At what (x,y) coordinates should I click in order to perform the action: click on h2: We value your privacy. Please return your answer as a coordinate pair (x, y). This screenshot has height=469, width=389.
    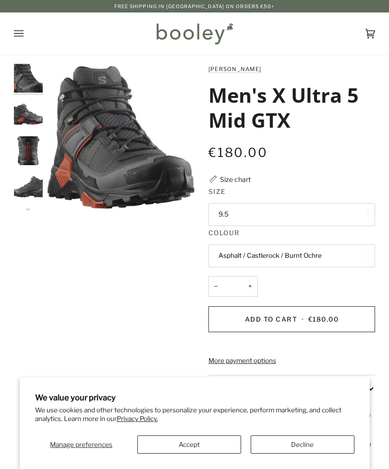
    Looking at the image, I should click on (194, 397).